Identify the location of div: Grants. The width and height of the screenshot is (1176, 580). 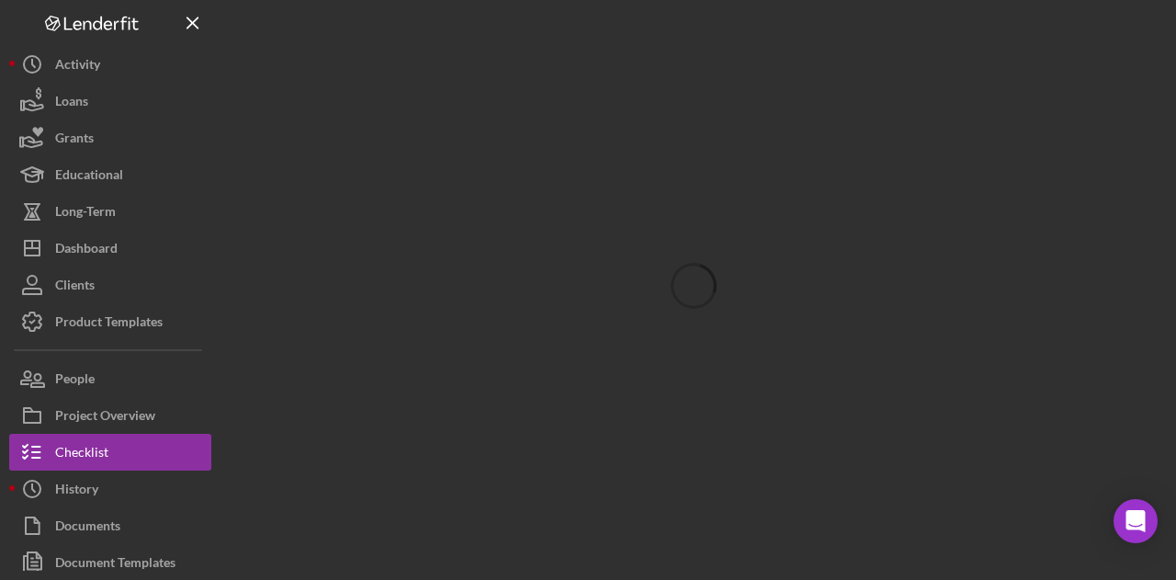
(74, 140).